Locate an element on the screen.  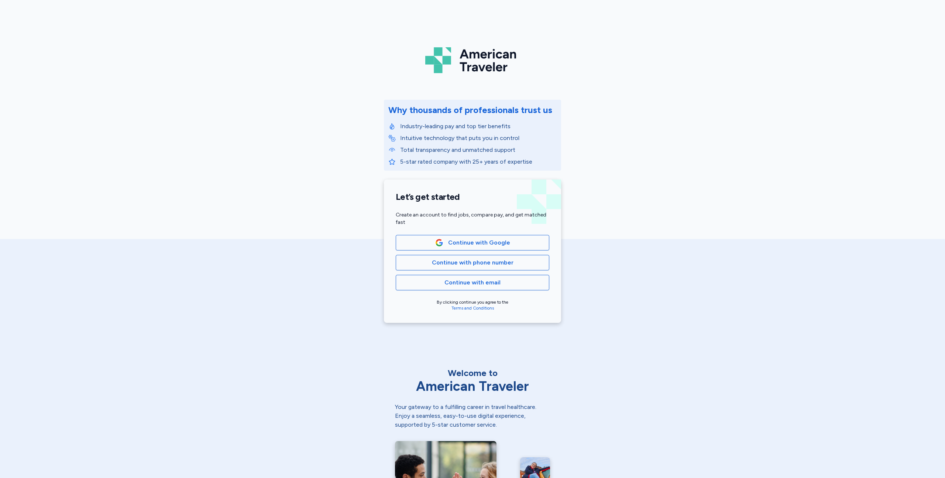
p: 5-star rated company with 25+ years of expertise is located at coordinates (478, 162).